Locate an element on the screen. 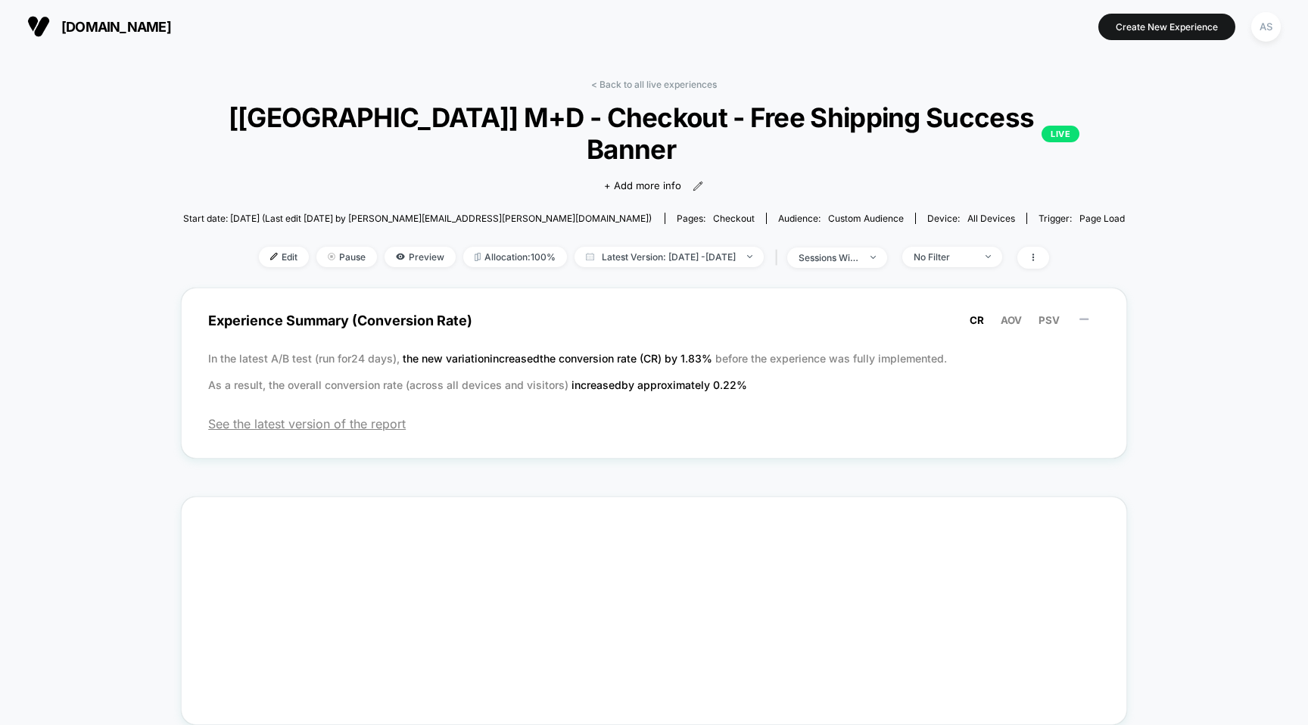 The height and width of the screenshot is (725, 1308). span: See the latest version of the report is located at coordinates (654, 424).